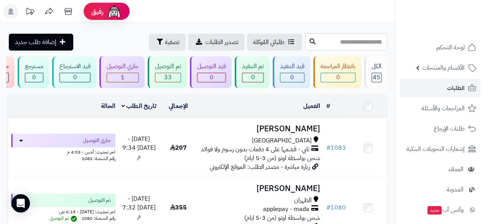 This screenshot has width=485, height=224. I want to click on a: العميل, so click(311, 106).